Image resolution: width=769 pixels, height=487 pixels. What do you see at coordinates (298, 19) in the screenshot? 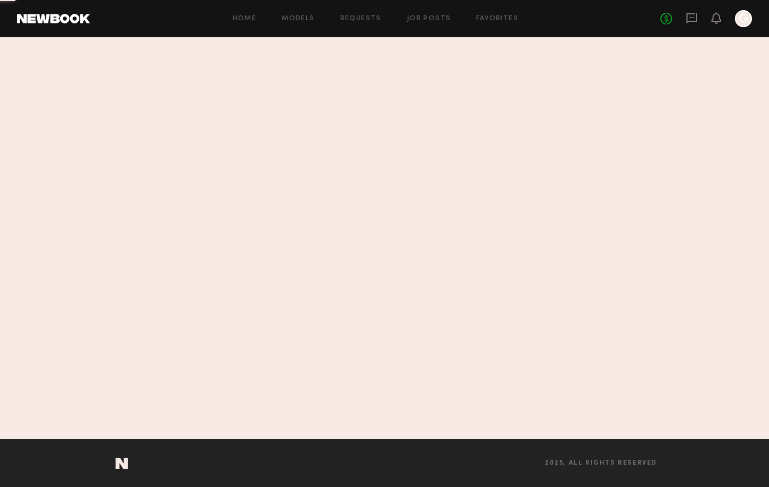
I see `a: Models` at bounding box center [298, 19].